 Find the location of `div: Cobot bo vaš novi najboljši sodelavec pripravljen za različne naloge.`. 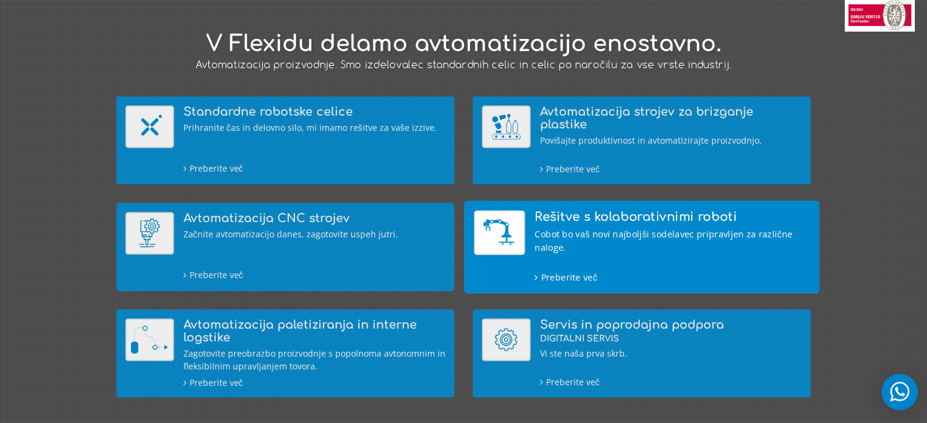

div: Cobot bo vaš novi najboljši sodelavec pripravljen za različne naloge. is located at coordinates (672, 240).